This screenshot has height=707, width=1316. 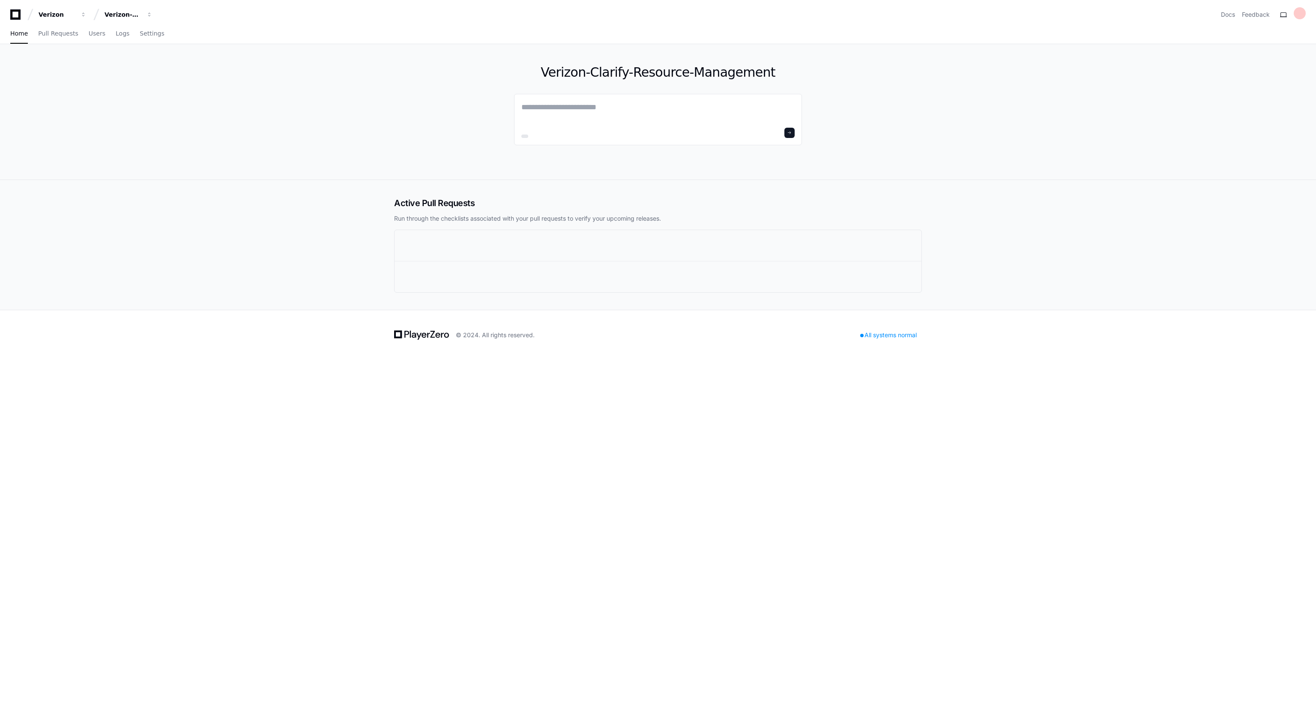 What do you see at coordinates (658, 72) in the screenshot?
I see `h1: Verizon-Clarify-Resource-Management` at bounding box center [658, 72].